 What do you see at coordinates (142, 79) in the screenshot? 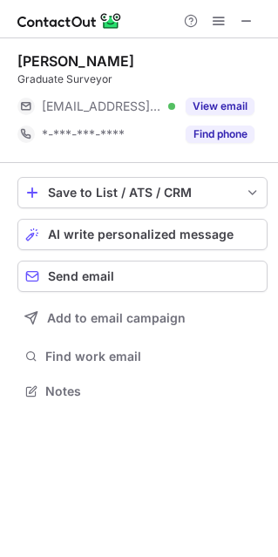
I see `div: Graduate Surveyor` at bounding box center [142, 79].